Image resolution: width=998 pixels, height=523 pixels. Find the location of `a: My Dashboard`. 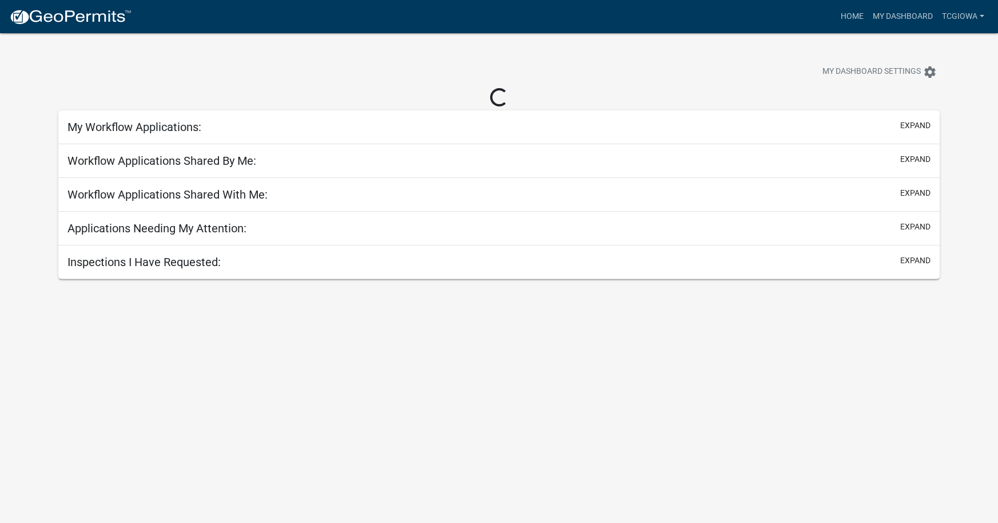

a: My Dashboard is located at coordinates (902, 17).